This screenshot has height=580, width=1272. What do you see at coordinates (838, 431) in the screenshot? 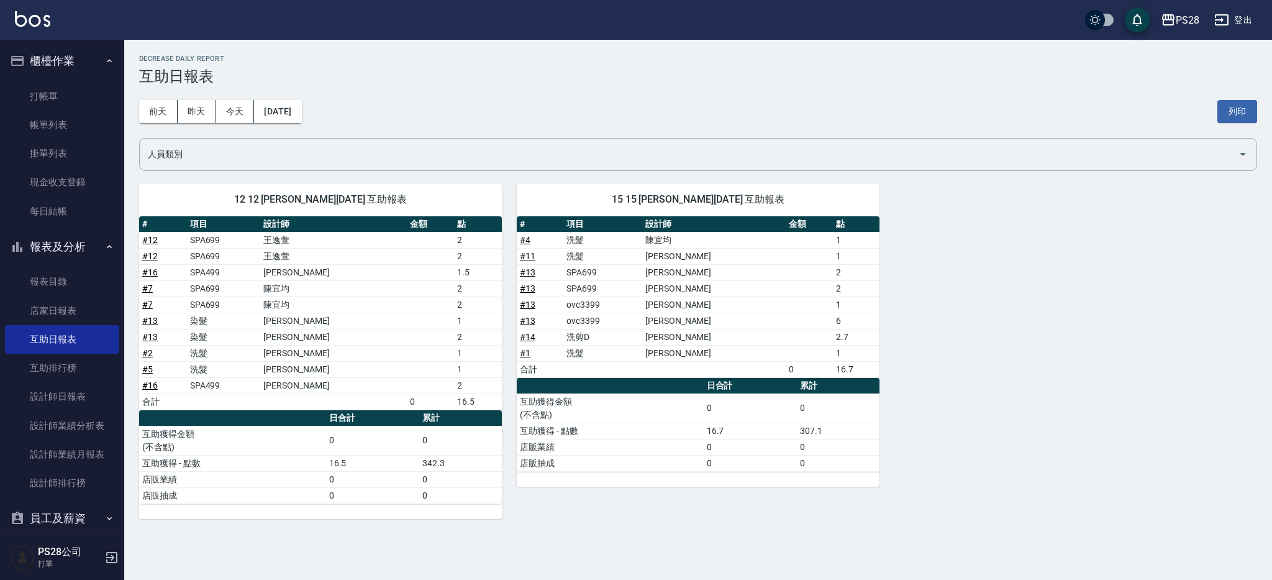
I see `td: 307.1` at bounding box center [838, 431].